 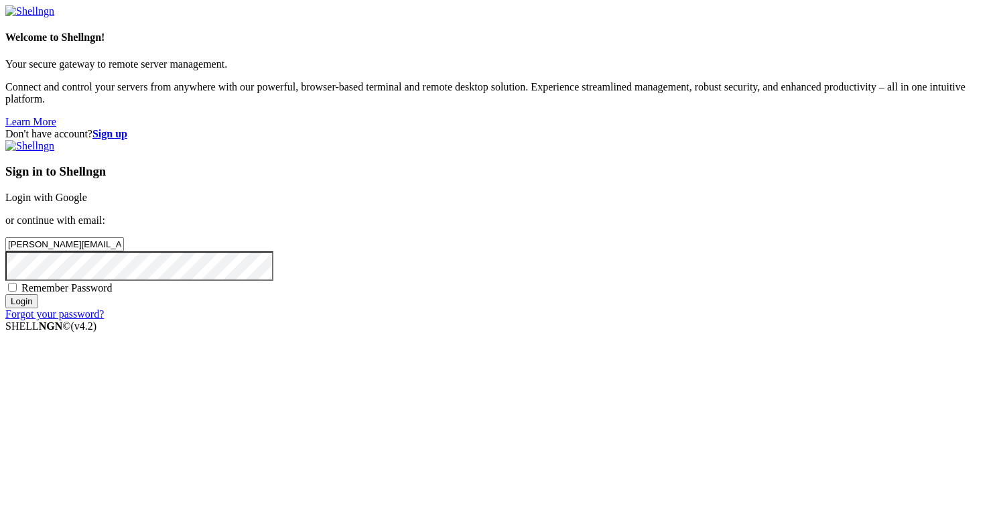 What do you see at coordinates (498, 93) in the screenshot?
I see `p: Connect and control your servers from anywhere with our powerful, browser-based terminal and remo...` at bounding box center [498, 93].